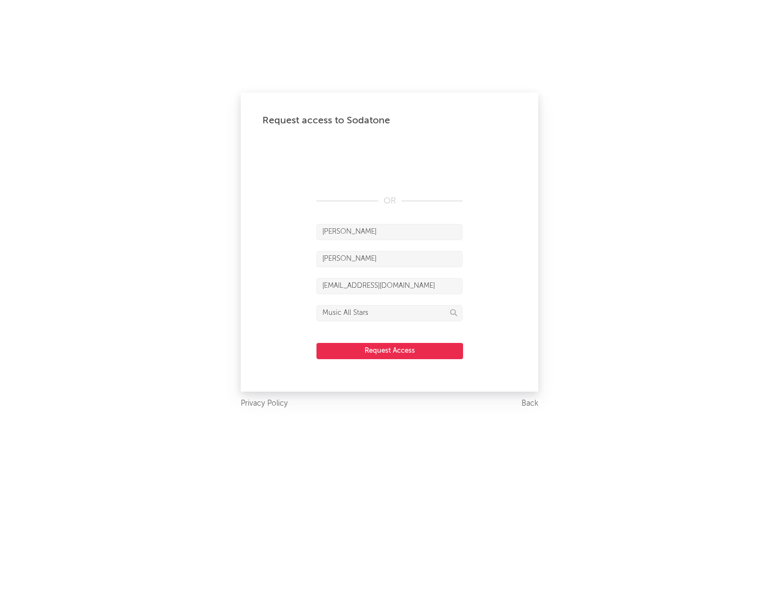  What do you see at coordinates (389, 259) in the screenshot?
I see `input: Last Name` at bounding box center [389, 259].